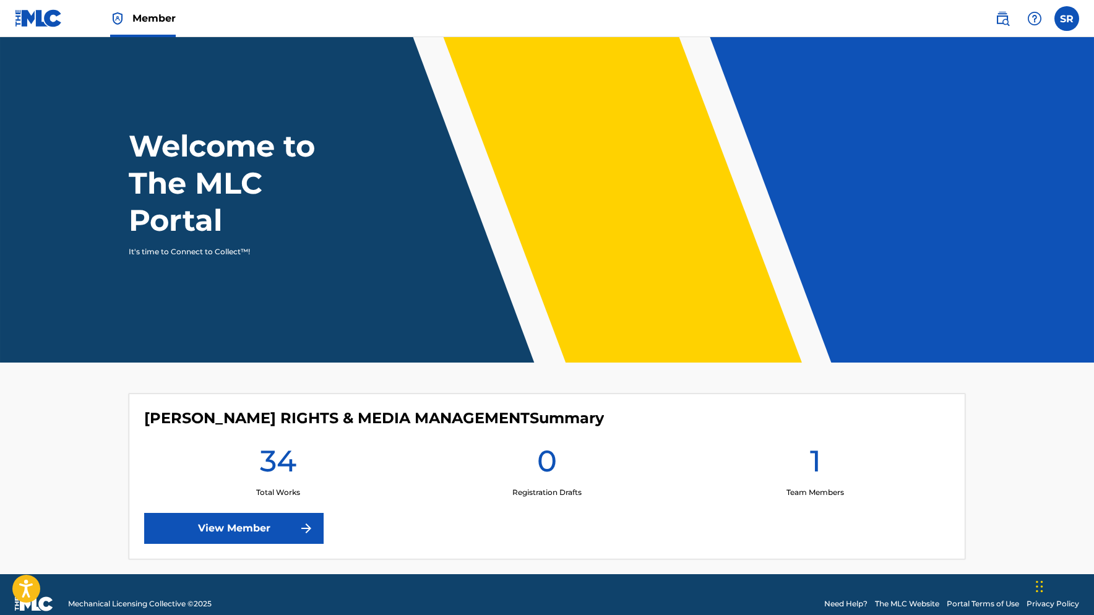  What do you see at coordinates (547, 493) in the screenshot?
I see `p: Registration Drafts` at bounding box center [547, 493].